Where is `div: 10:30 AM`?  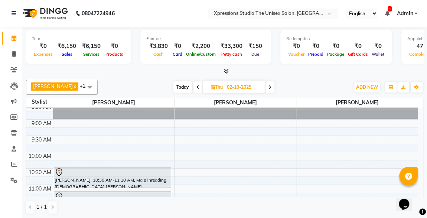 div: 10:30 AM is located at coordinates (40, 172).